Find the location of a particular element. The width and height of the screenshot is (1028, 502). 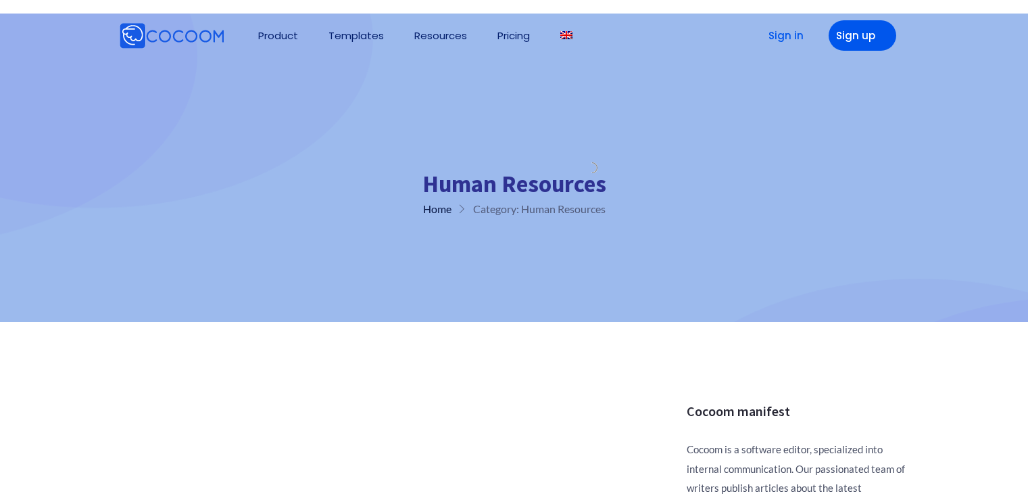

a: Sign in is located at coordinates (781, 35).